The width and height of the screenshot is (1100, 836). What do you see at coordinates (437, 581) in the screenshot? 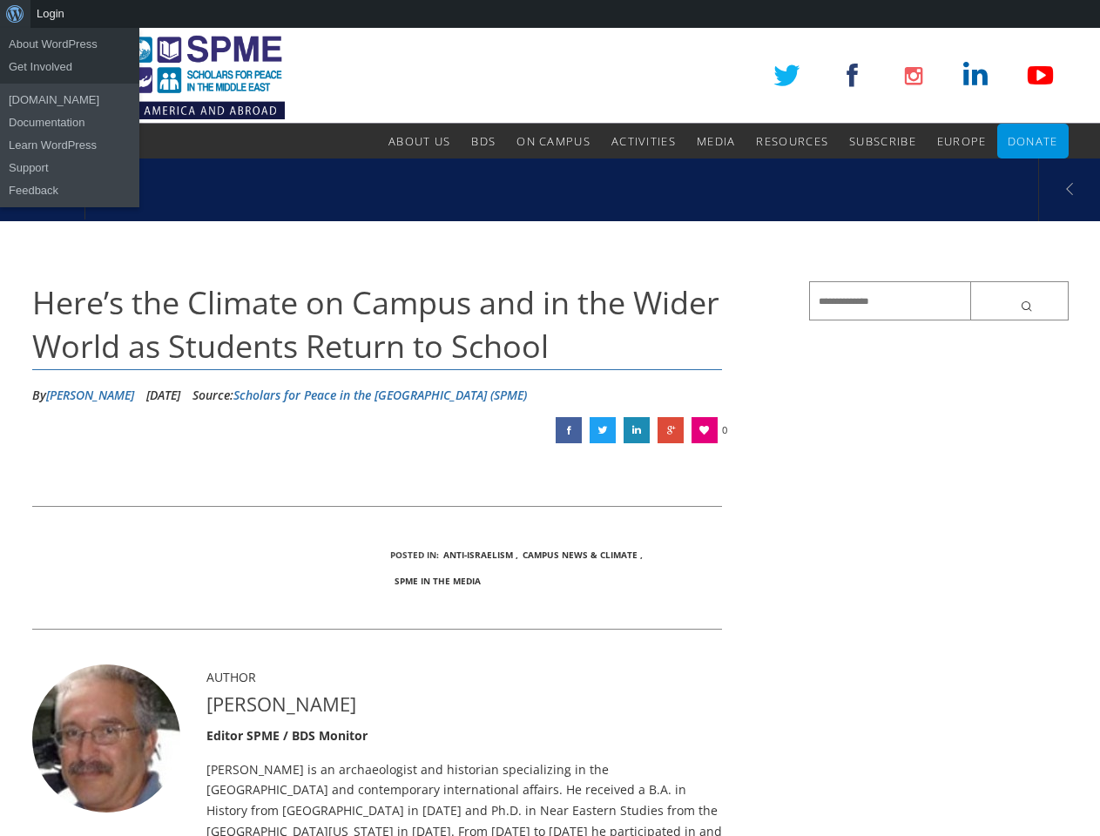
I see `a: SPME in the Media` at bounding box center [437, 581].